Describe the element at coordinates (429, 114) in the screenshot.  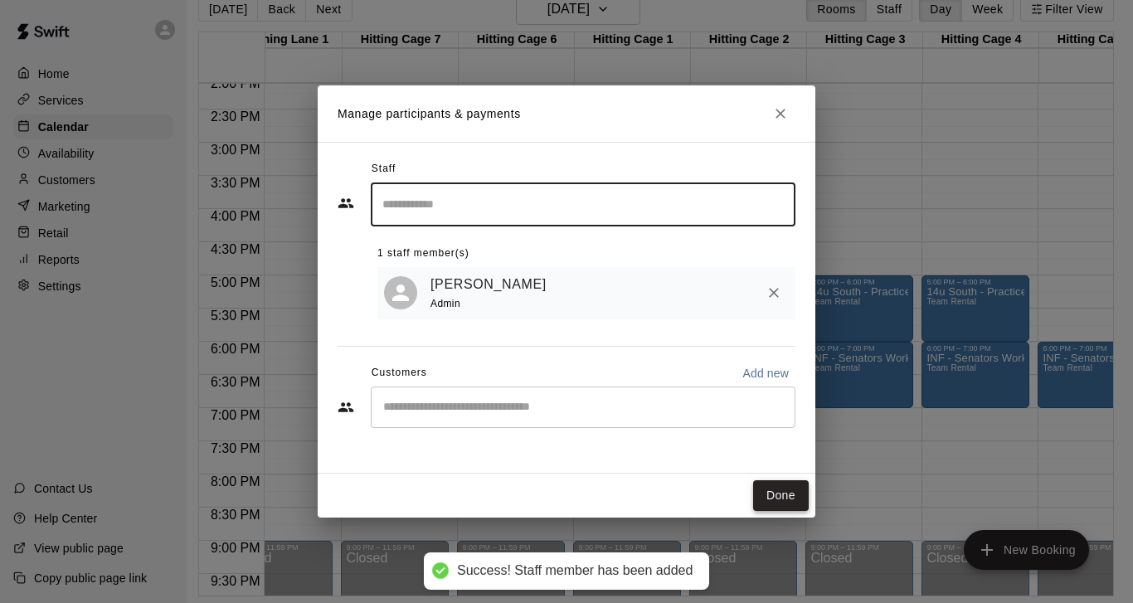
I see `p: Manage participants & payments` at that location.